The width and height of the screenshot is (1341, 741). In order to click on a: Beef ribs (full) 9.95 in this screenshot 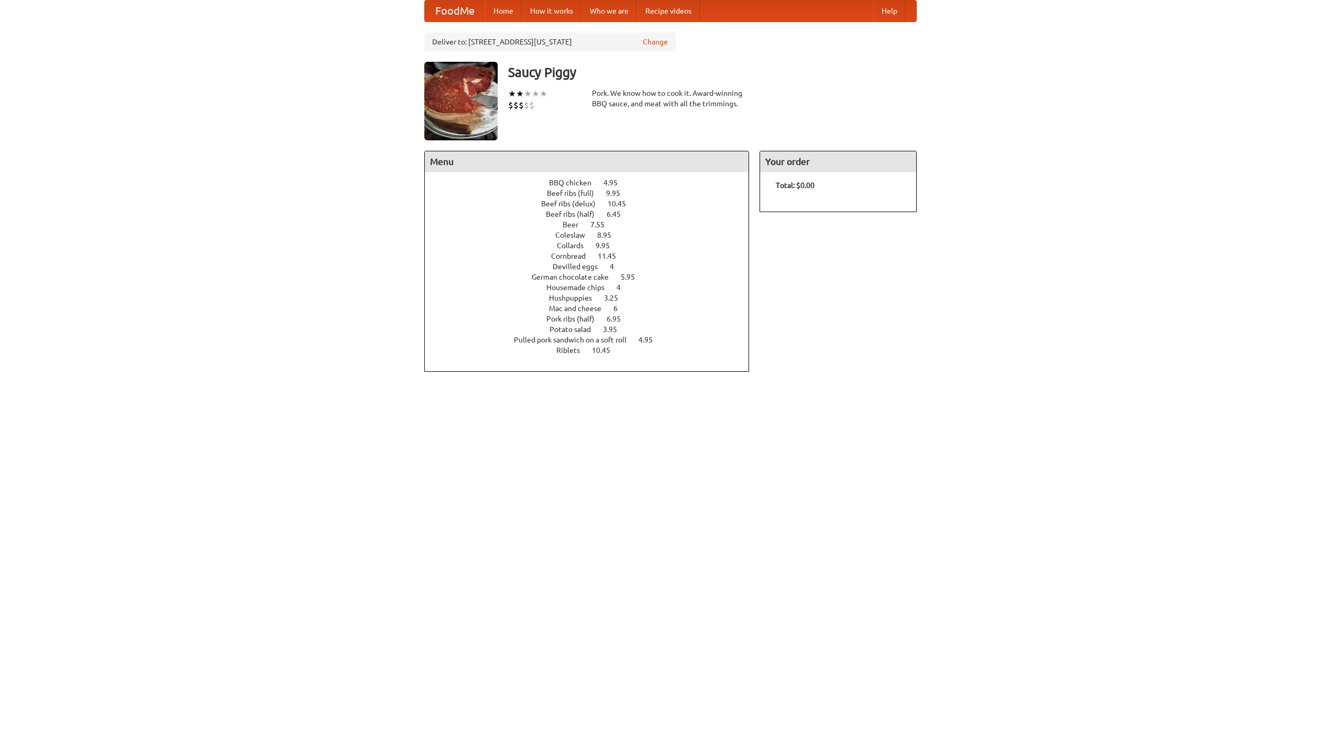, I will do `click(593, 193)`.